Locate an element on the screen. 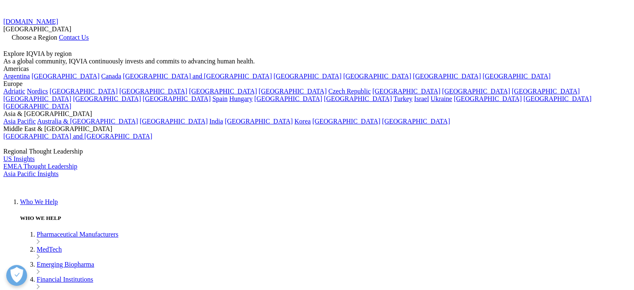  span: Contact Us is located at coordinates (74, 37).